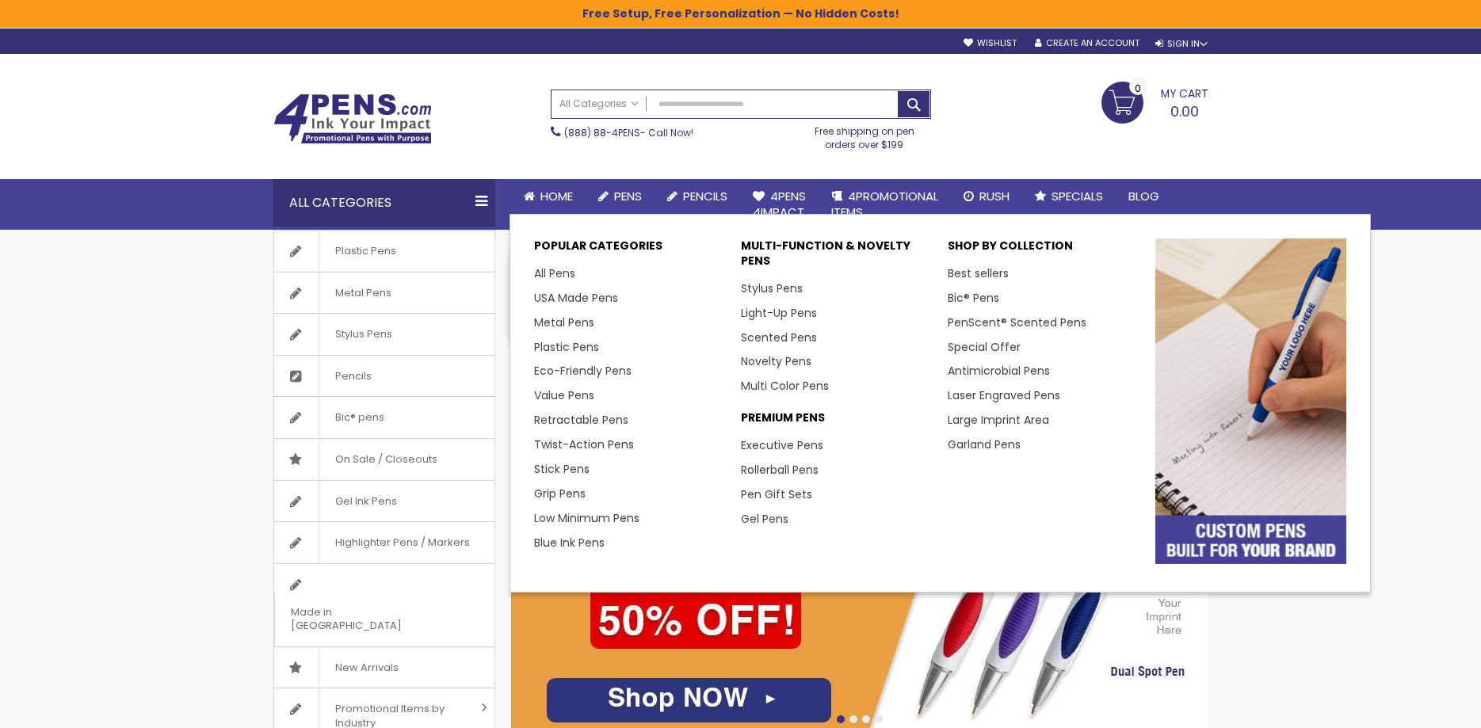  What do you see at coordinates (990, 43) in the screenshot?
I see `a: Wishlist` at bounding box center [990, 43].